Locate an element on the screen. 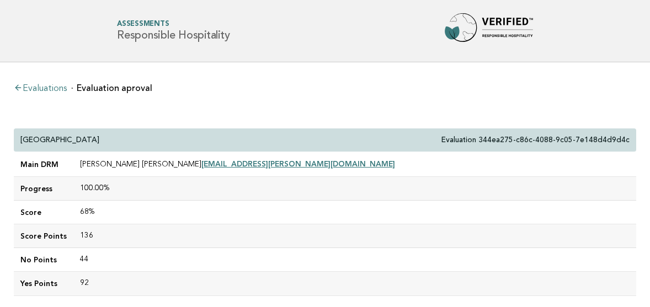  td: Progress is located at coordinates (44, 189).